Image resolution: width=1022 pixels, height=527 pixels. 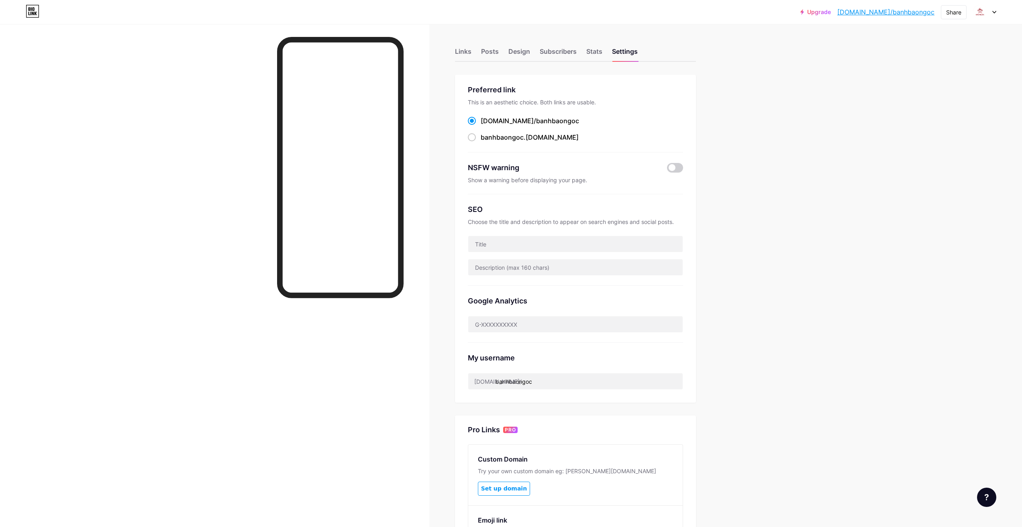 What do you see at coordinates (575, 102) in the screenshot?
I see `div: This is an aesthetic choice. Both links are usable.` at bounding box center [575, 102].